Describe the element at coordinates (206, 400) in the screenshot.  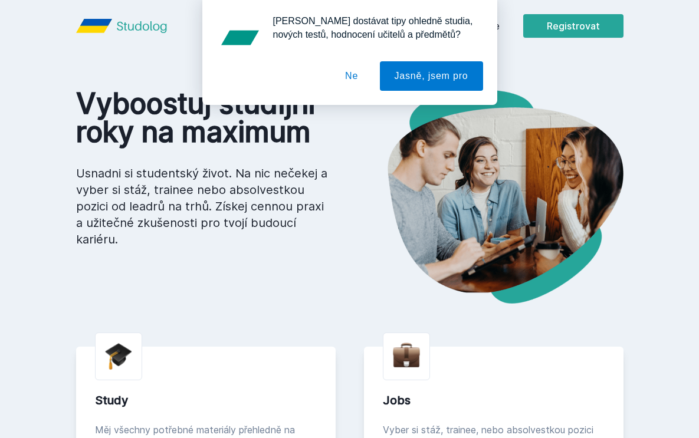
I see `div: Study` at that location.